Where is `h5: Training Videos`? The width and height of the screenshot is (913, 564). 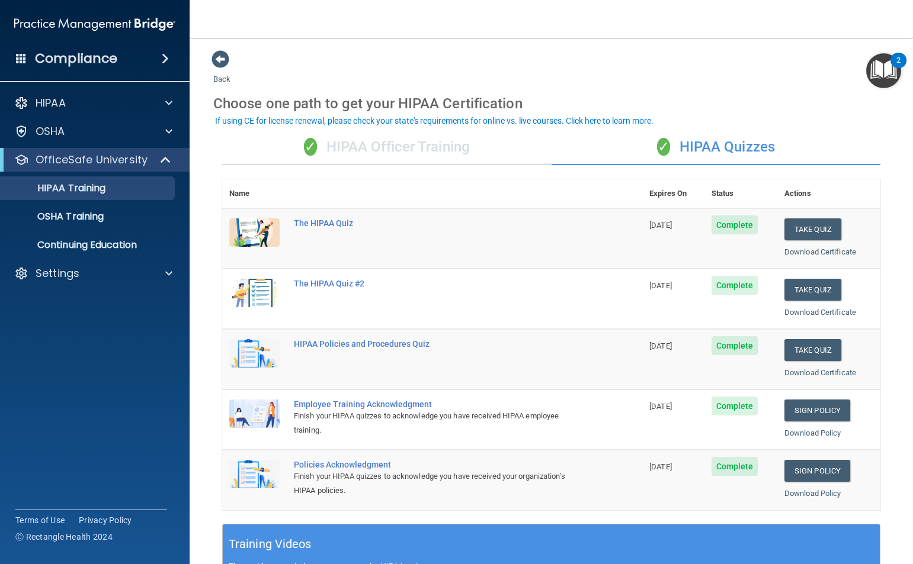
h5: Training Videos is located at coordinates (270, 544).